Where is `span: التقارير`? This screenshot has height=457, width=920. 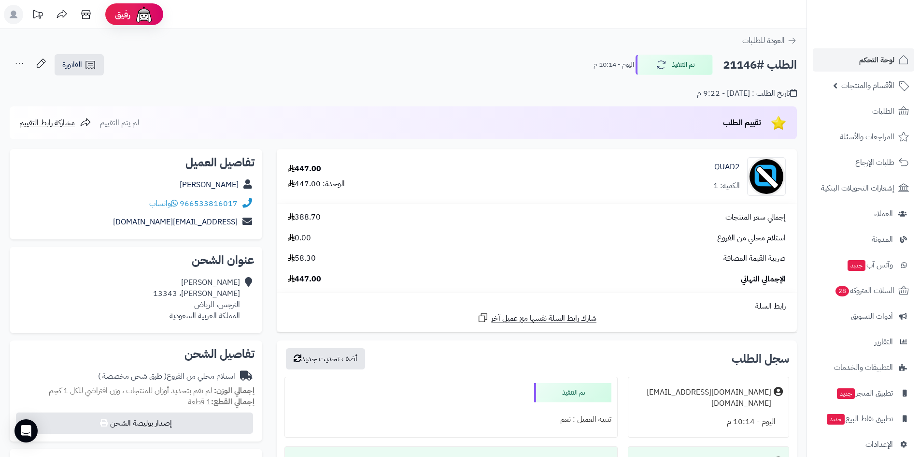
span: التقارير is located at coordinates (884, 342).